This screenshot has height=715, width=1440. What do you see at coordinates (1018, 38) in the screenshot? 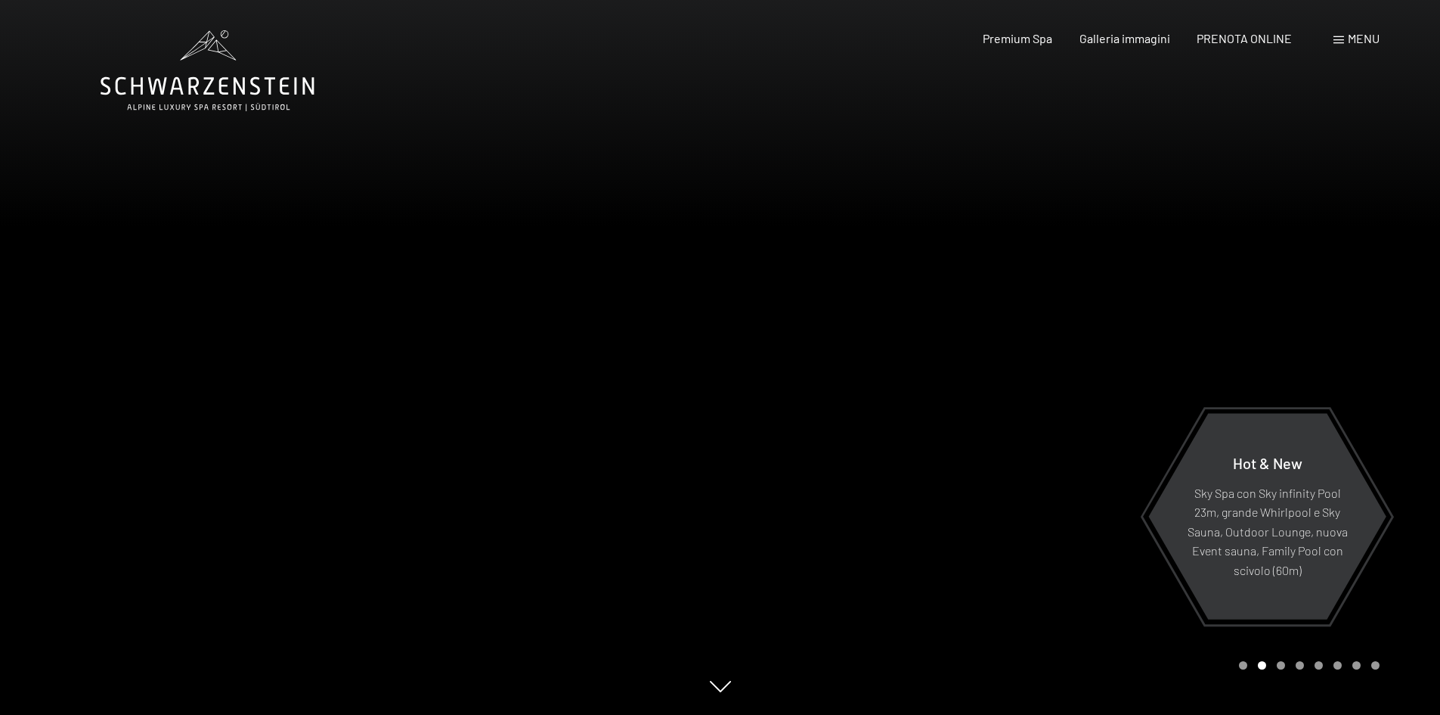
I see `a: Premium Spa` at bounding box center [1018, 38].